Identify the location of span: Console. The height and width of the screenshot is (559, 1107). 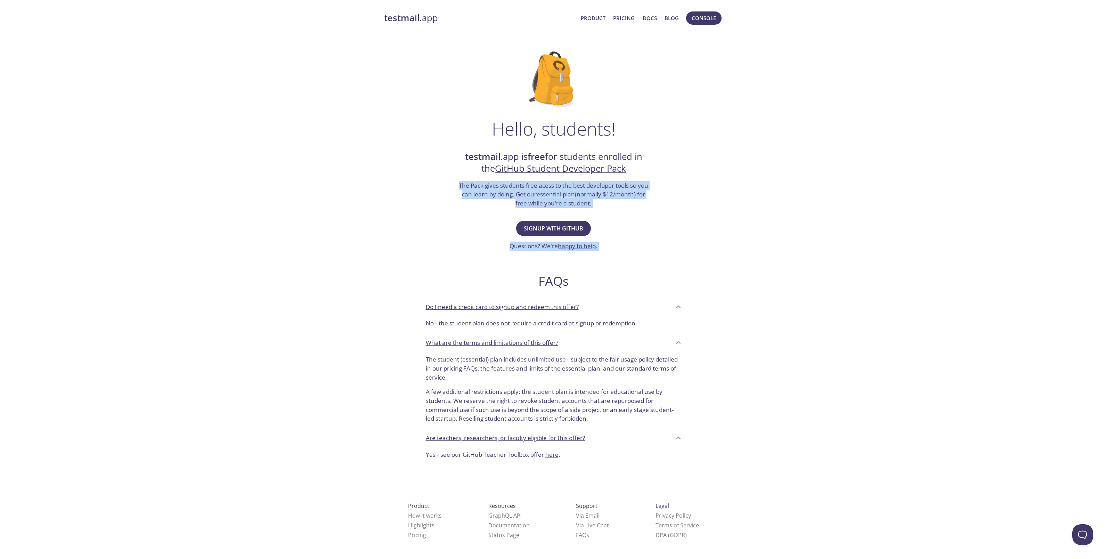
(704, 18).